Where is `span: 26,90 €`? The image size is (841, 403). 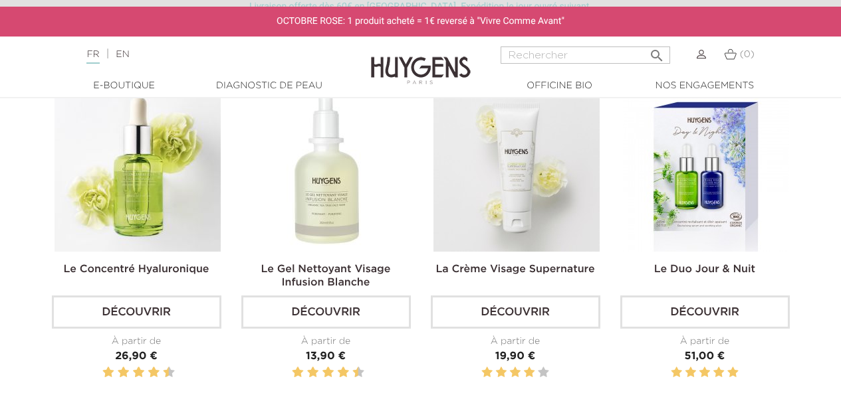
span: 26,90 € is located at coordinates (136, 357).